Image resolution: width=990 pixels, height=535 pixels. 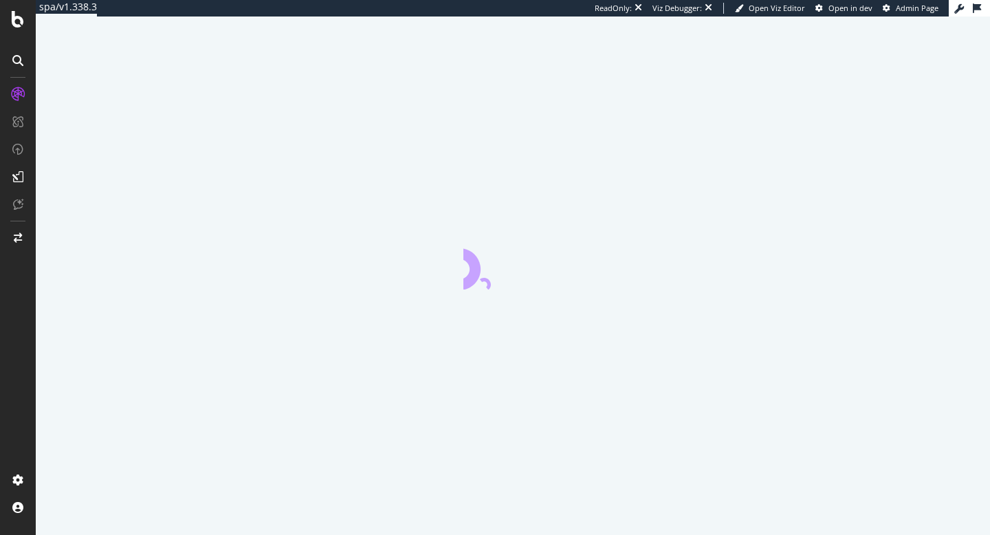 What do you see at coordinates (911, 8) in the screenshot?
I see `a: Admin Page` at bounding box center [911, 8].